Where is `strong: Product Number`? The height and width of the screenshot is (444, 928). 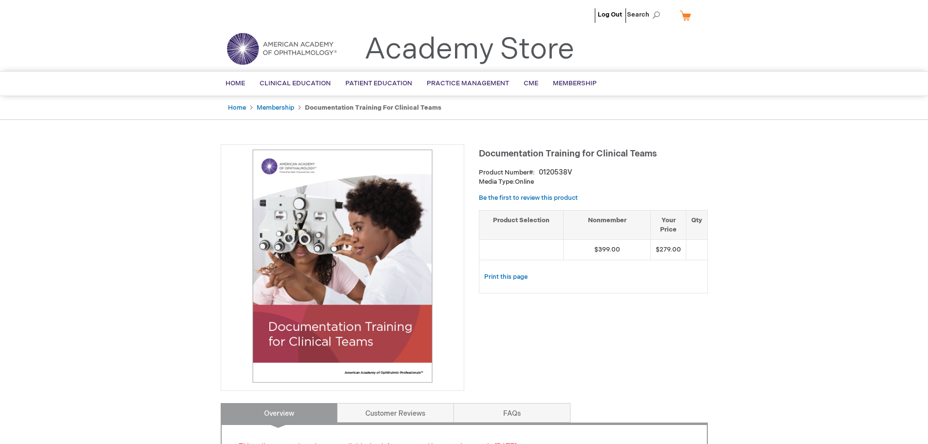 strong: Product Number is located at coordinates (506, 172).